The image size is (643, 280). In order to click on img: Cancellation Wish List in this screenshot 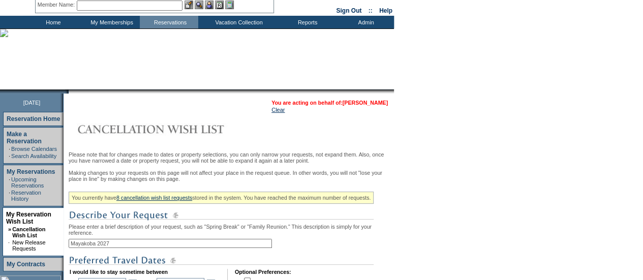, I will do `click(170, 129)`.